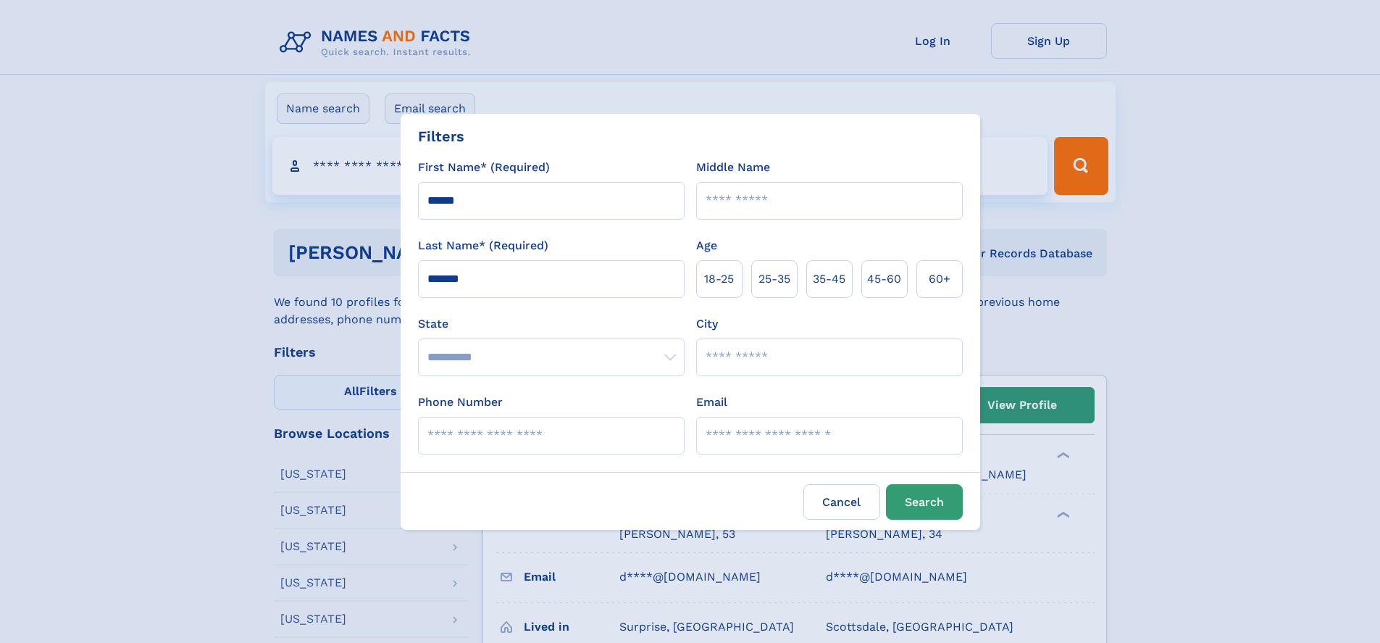  What do you see at coordinates (441, 136) in the screenshot?
I see `div: Filters` at bounding box center [441, 136].